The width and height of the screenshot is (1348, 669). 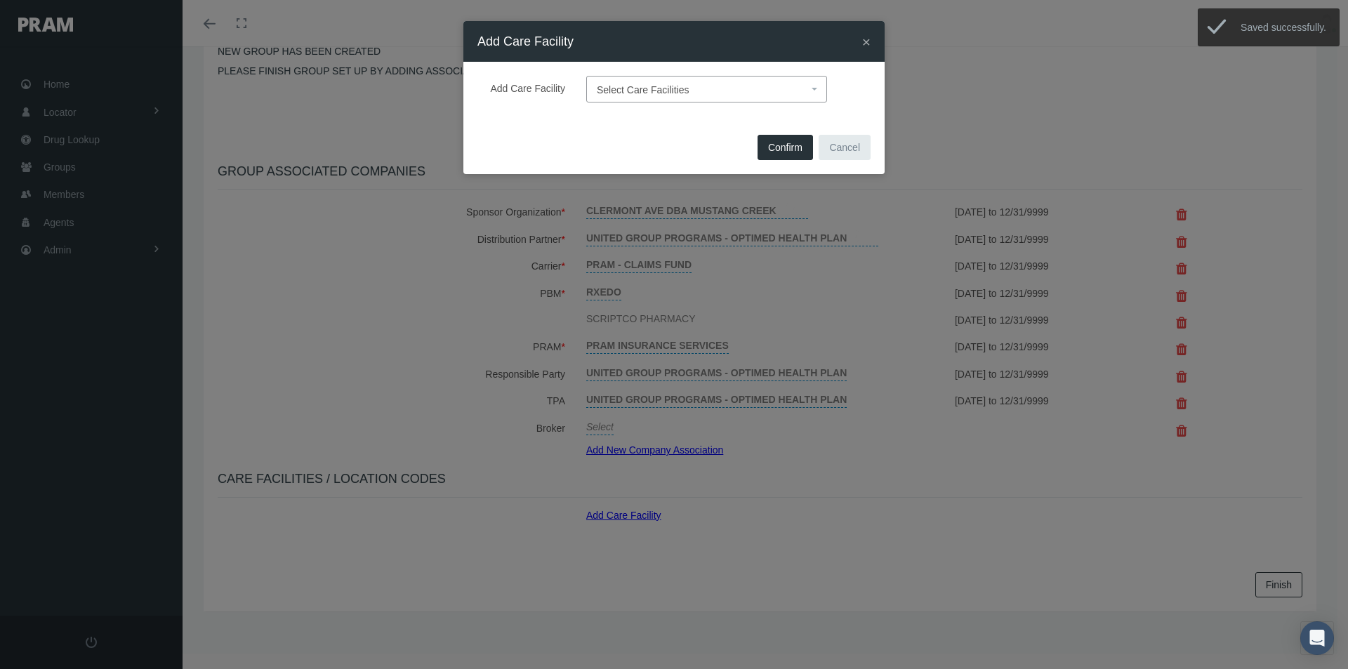 I want to click on div: Open Intercom Messenger, so click(x=1317, y=638).